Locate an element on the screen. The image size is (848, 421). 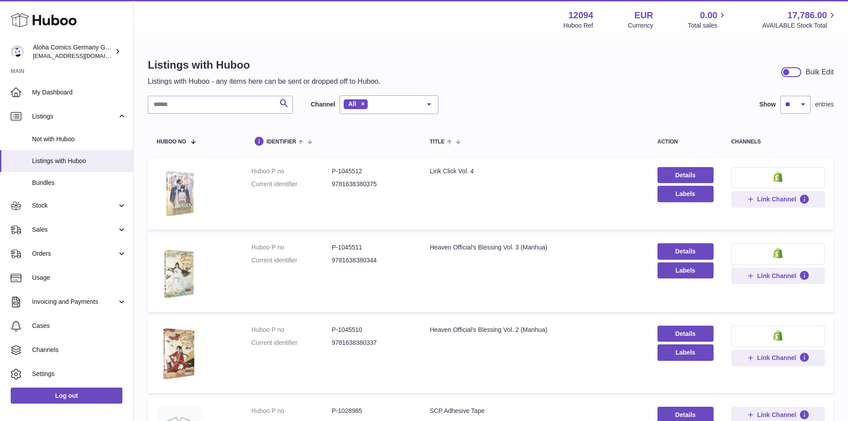
dd: P-1045510 is located at coordinates (372, 329).